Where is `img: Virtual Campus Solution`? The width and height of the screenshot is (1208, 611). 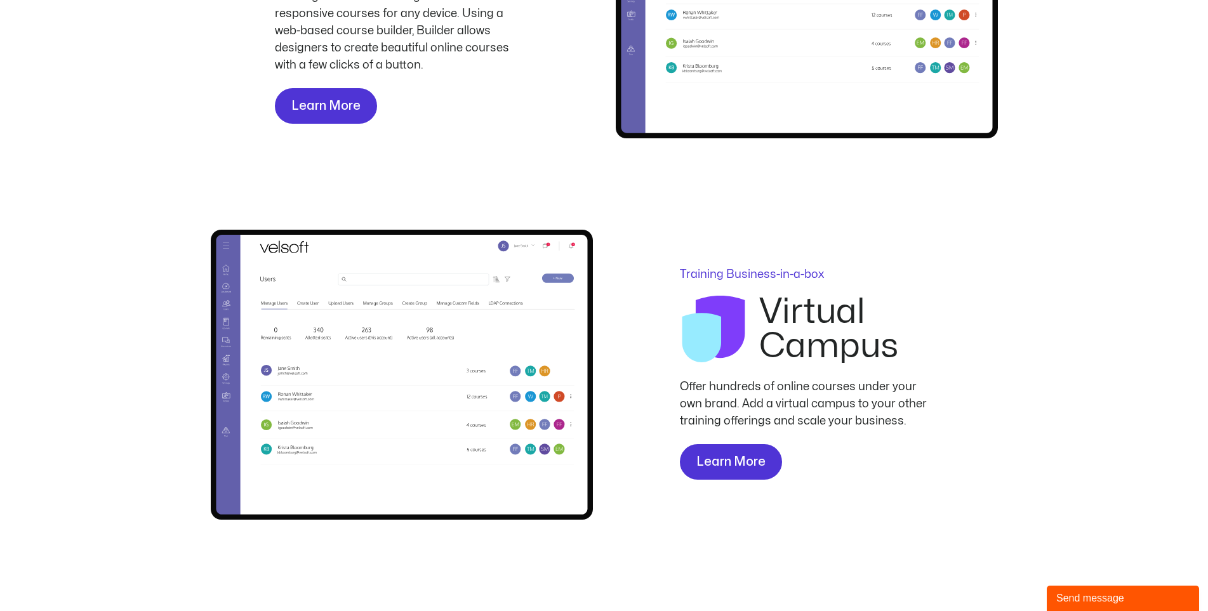 img: Virtual Campus Solution is located at coordinates (713, 329).